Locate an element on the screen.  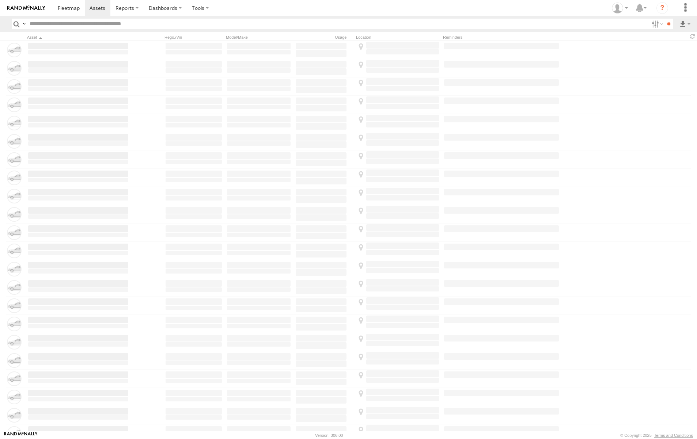
div: Reminders is located at coordinates (502, 37).